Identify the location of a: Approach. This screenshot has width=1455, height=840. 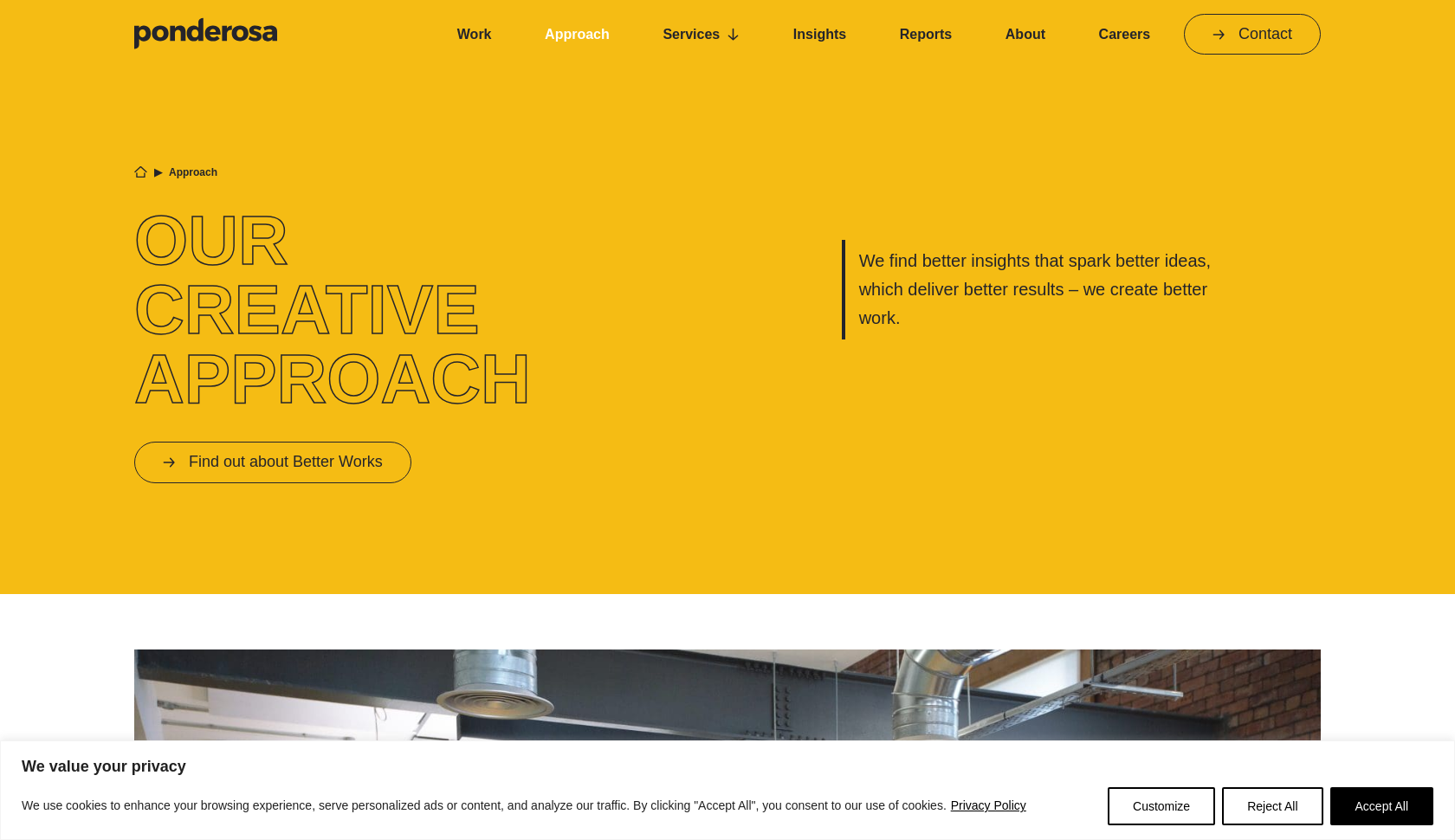
(577, 35).